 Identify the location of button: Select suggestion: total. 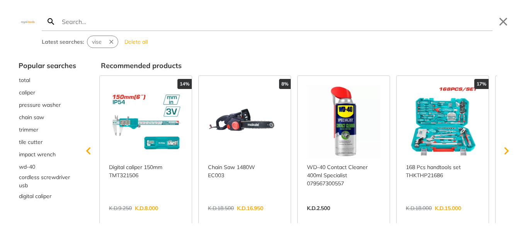
(47, 80).